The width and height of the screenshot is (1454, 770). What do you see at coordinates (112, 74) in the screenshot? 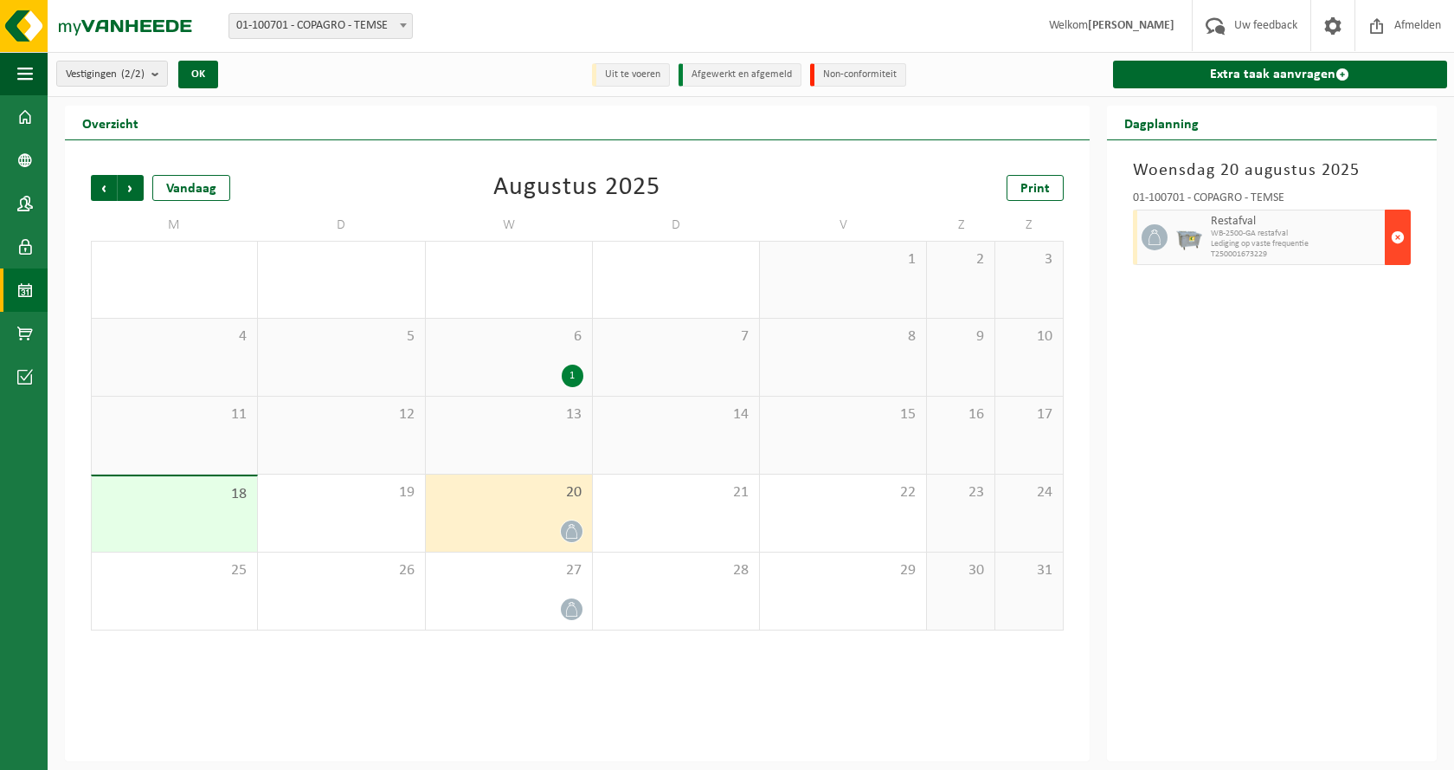
I see `button: Vestigingen(2/2)` at bounding box center [112, 74].